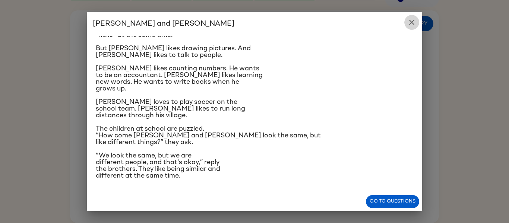 The image size is (509, 223). Describe the element at coordinates (158, 166) in the screenshot. I see `span: “We look the same, but we are different people, and that's okay,” reply the brothers. They like b...` at that location.